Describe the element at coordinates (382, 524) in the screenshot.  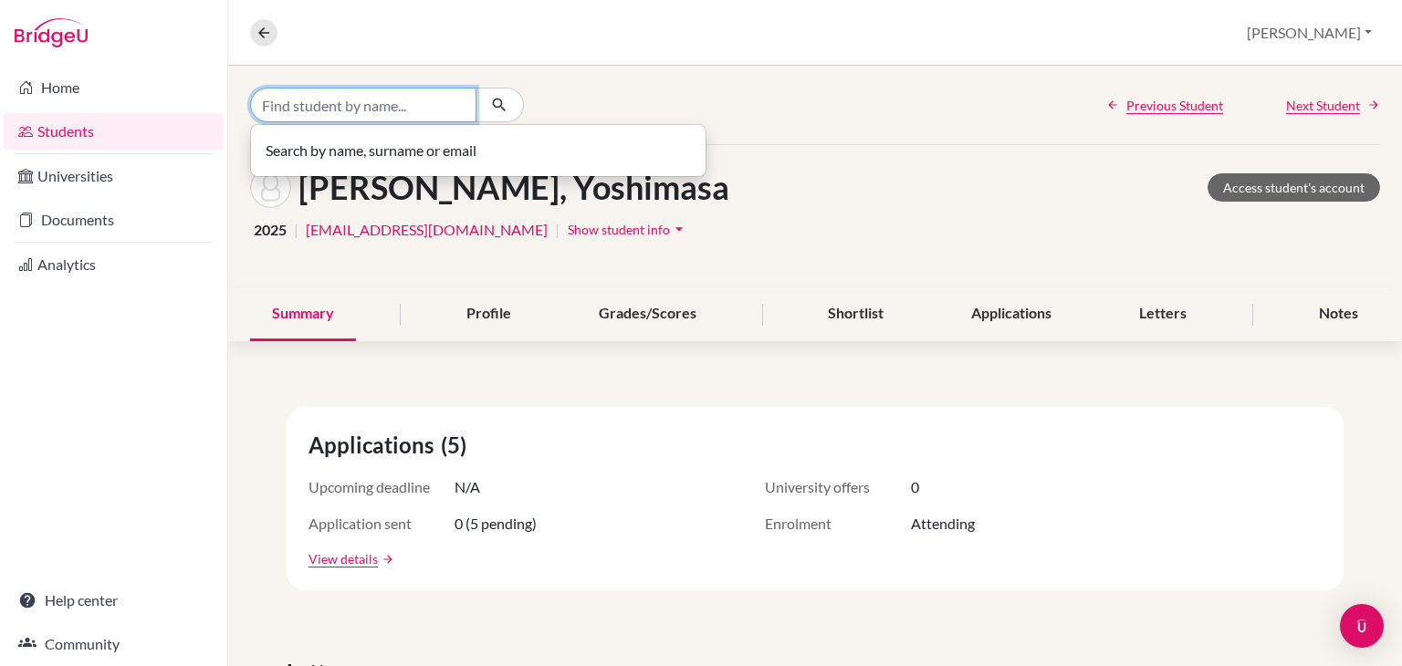
I see `span: Application sent` at that location.